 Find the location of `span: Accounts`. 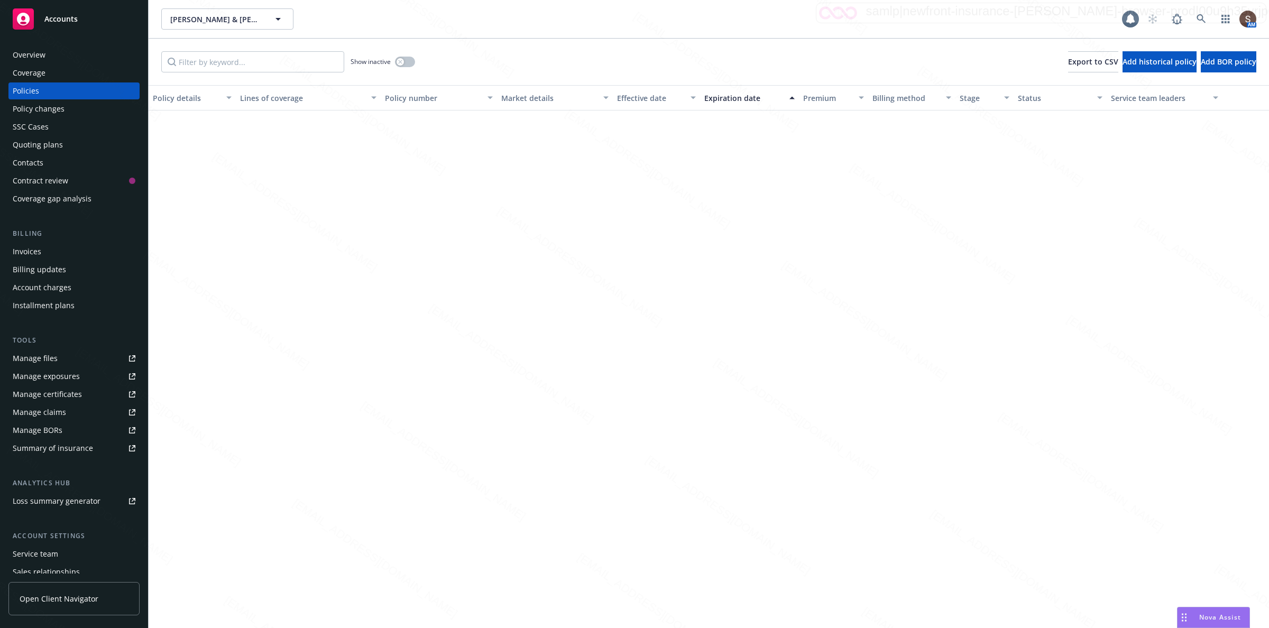

span: Accounts is located at coordinates (61, 19).